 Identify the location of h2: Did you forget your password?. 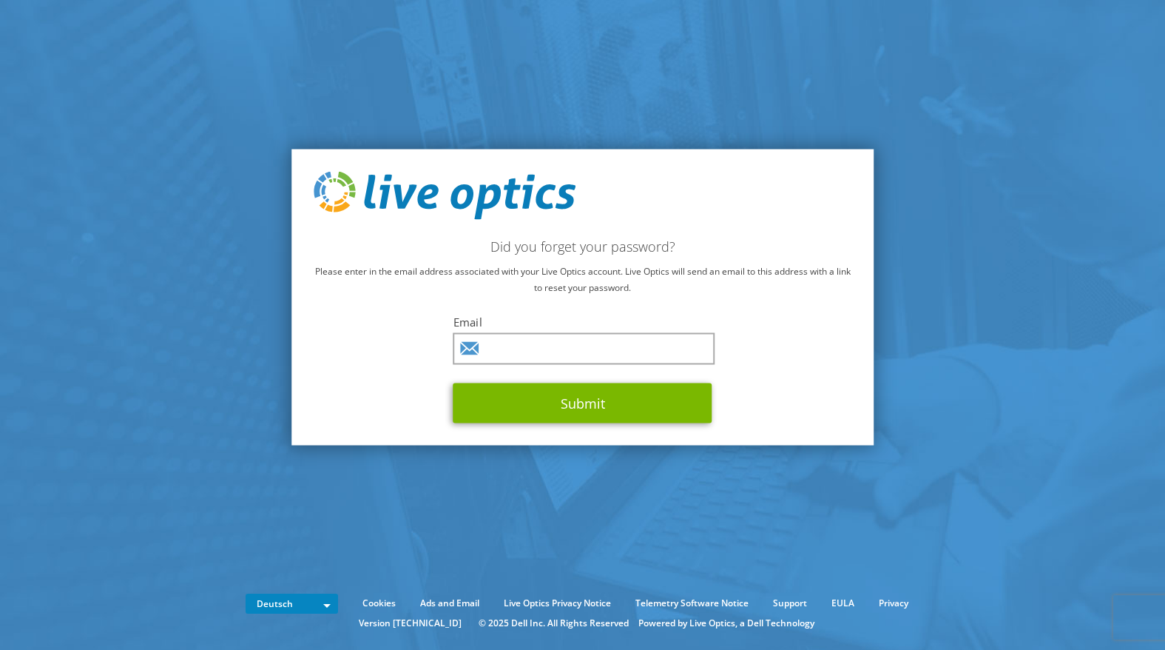
(583, 246).